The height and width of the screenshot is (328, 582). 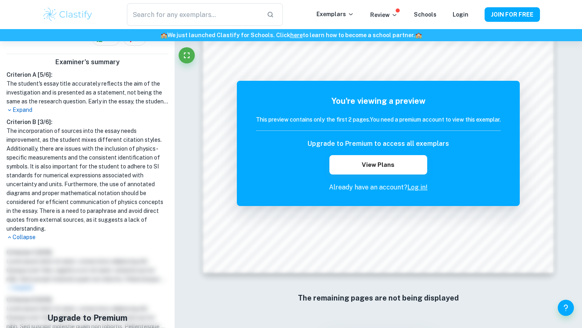 I want to click on h1: The student's essay title accurately reflects the aim of the investigation and is presented as a ..., so click(x=87, y=93).